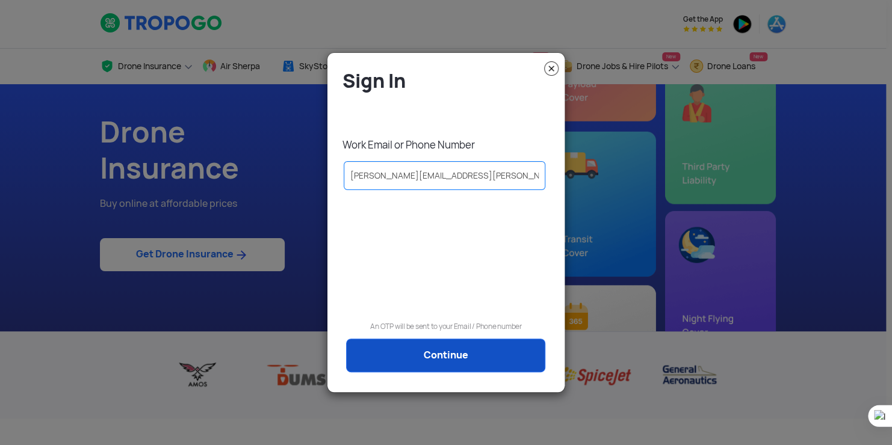 This screenshot has width=892, height=445. I want to click on img: close, so click(551, 69).